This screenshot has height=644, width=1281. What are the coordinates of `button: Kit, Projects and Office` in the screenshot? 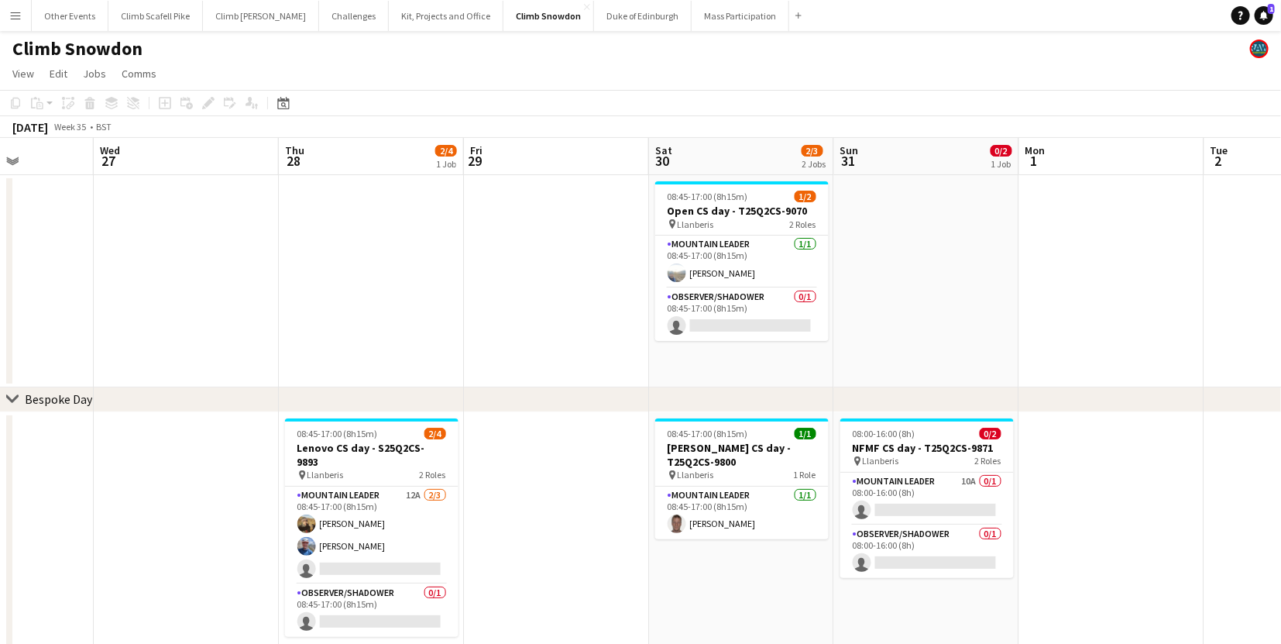 It's located at (446, 15).